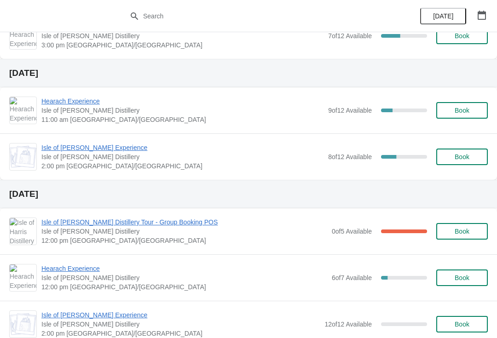 This screenshot has height=338, width=497. Describe the element at coordinates (352, 231) in the screenshot. I see `span: 0 of 5 Available` at that location.